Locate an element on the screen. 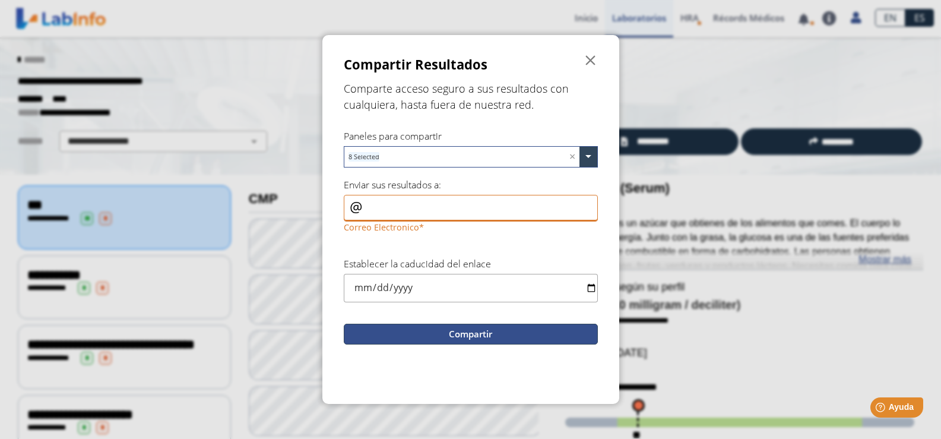 The image size is (941, 439). span: 8 Selected is located at coordinates (364, 156).